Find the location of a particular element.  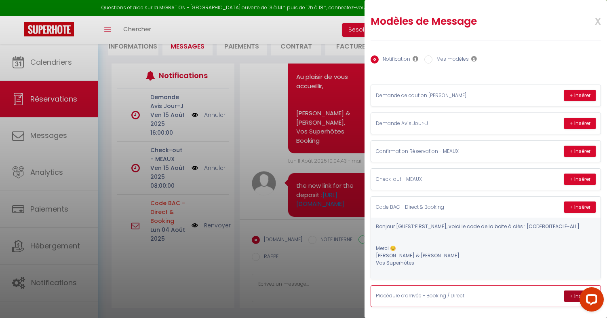

p: Demande Avis Jour-J is located at coordinates (437, 123).